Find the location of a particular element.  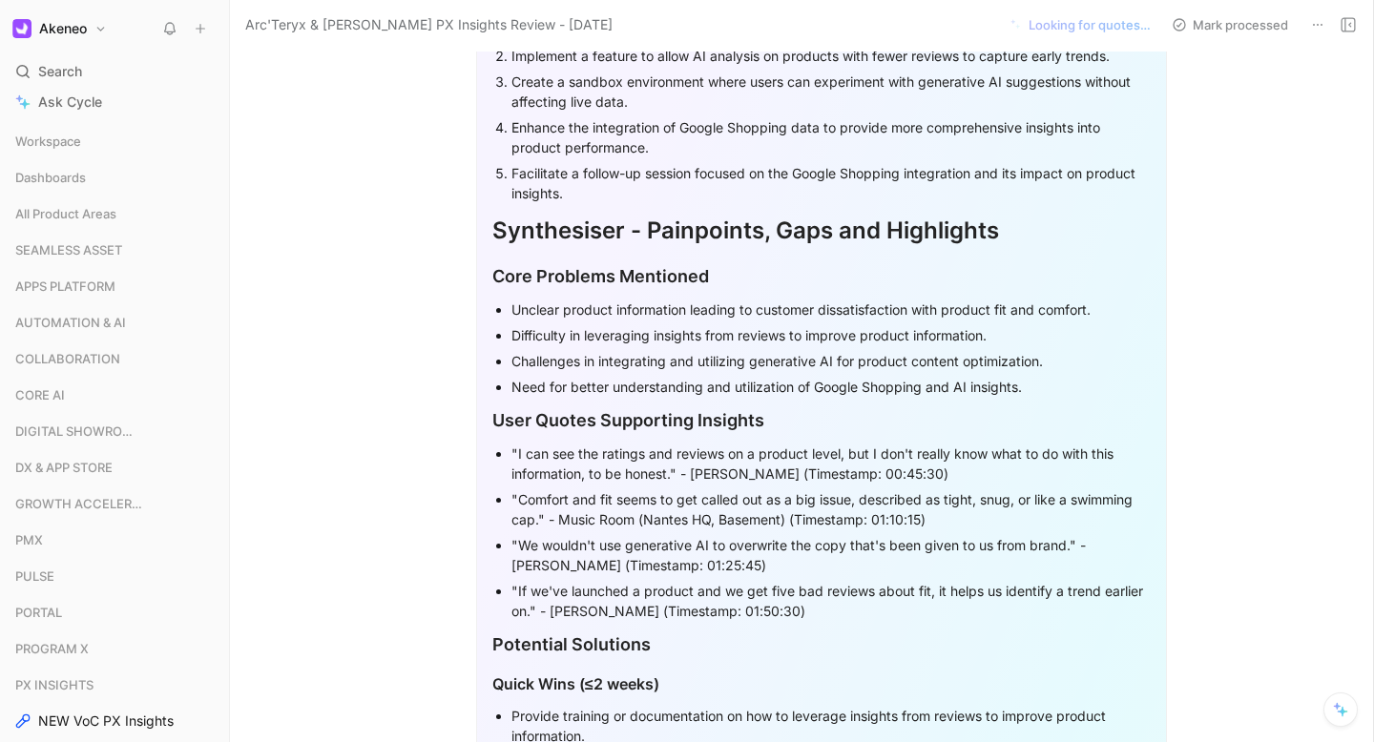

span: DIGITAL SHOWROOM is located at coordinates (78, 431).